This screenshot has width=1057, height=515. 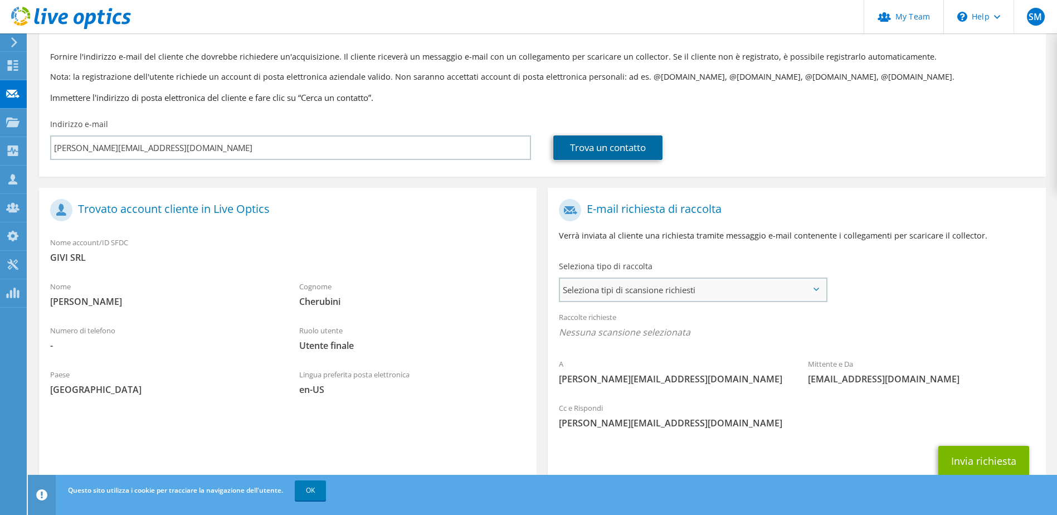 What do you see at coordinates (79, 124) in the screenshot?
I see `label: Indirizzo e-mail` at bounding box center [79, 124].